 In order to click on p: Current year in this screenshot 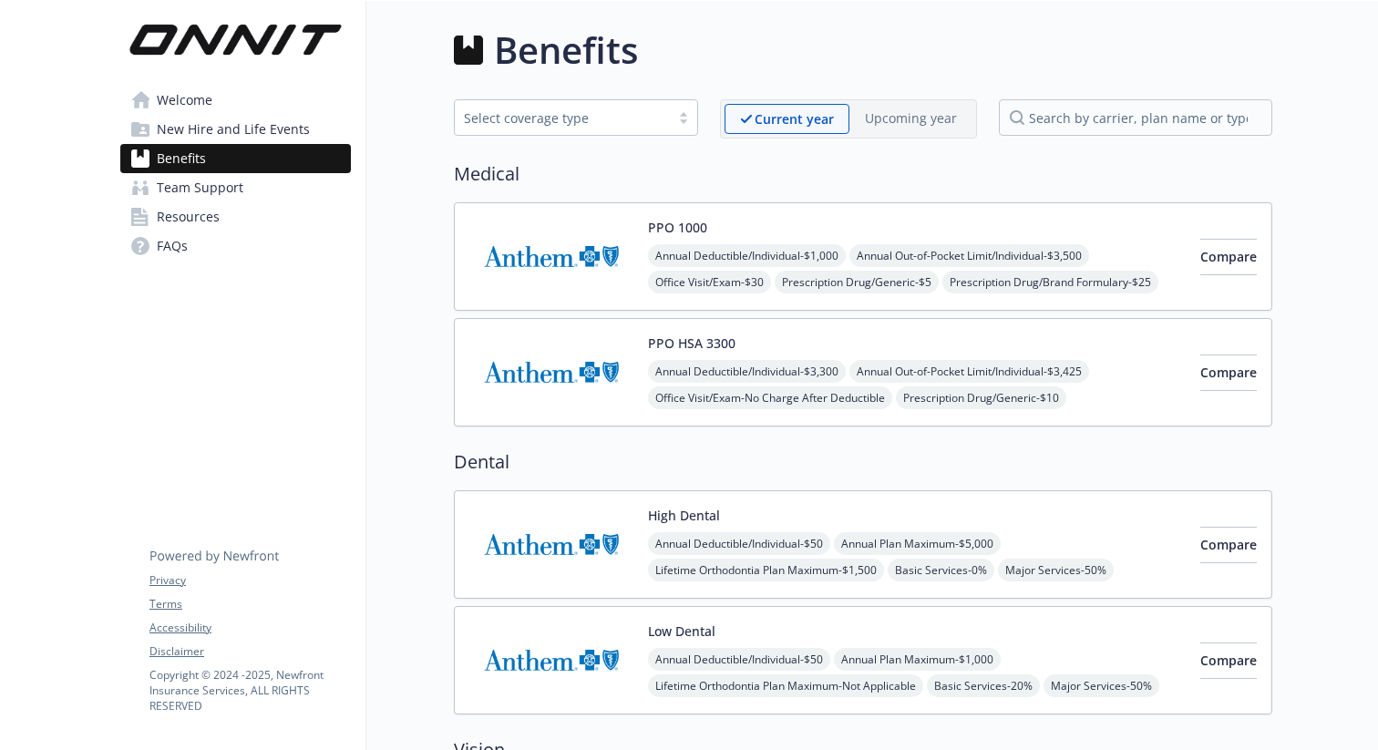, I will do `click(794, 118)`.